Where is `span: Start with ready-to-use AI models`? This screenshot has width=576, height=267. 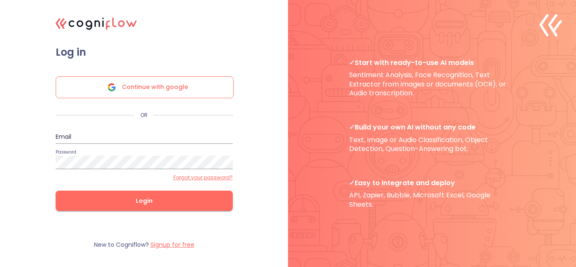 span: Start with ready-to-use AI models is located at coordinates (432, 62).